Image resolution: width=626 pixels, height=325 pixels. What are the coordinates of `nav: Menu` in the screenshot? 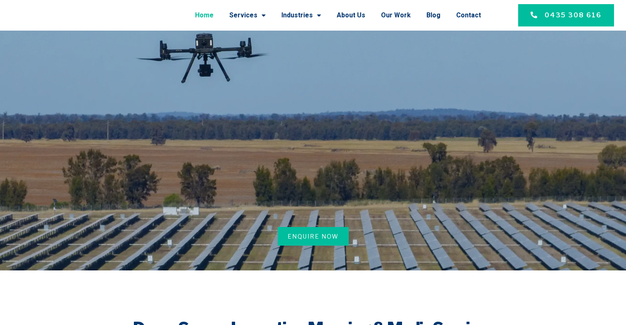 It's located at (295, 15).